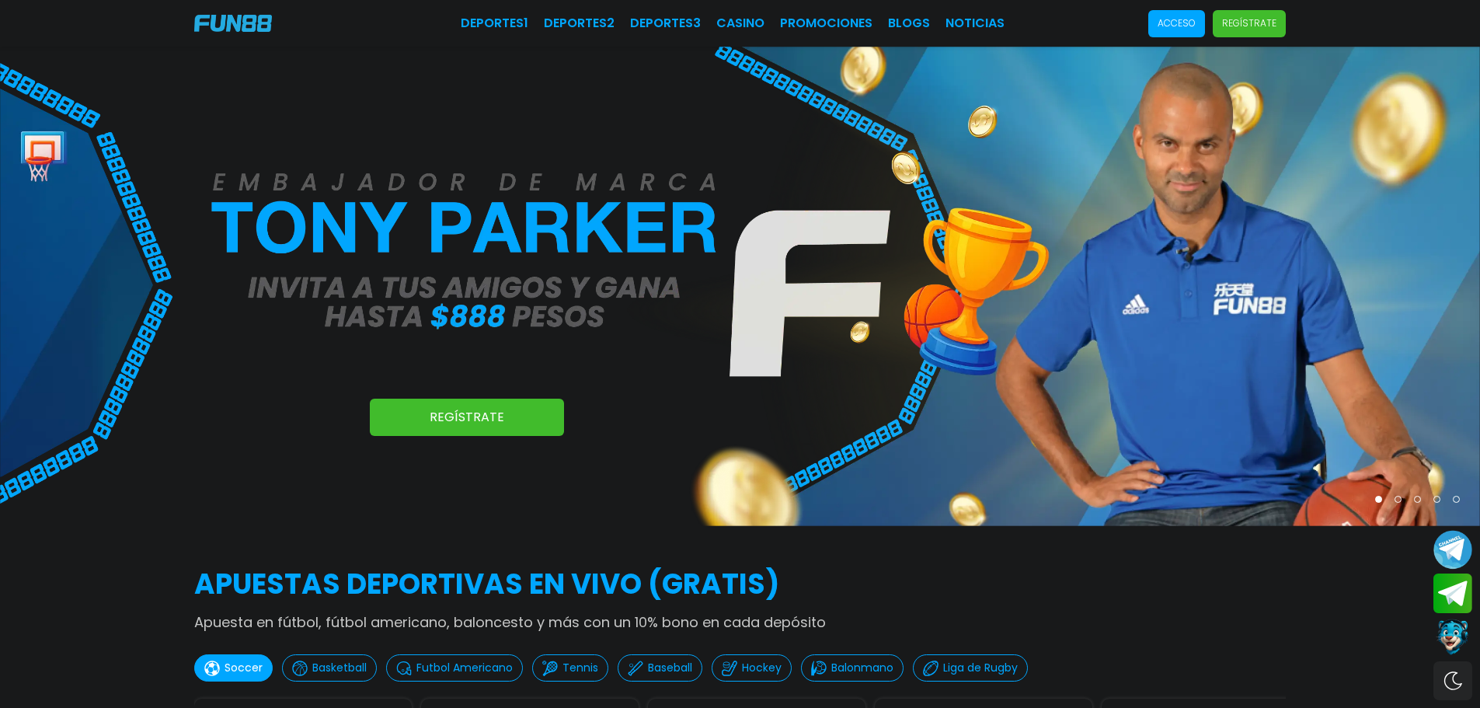 The height and width of the screenshot is (708, 1480). What do you see at coordinates (862, 667) in the screenshot?
I see `p: Balonmano` at bounding box center [862, 667].